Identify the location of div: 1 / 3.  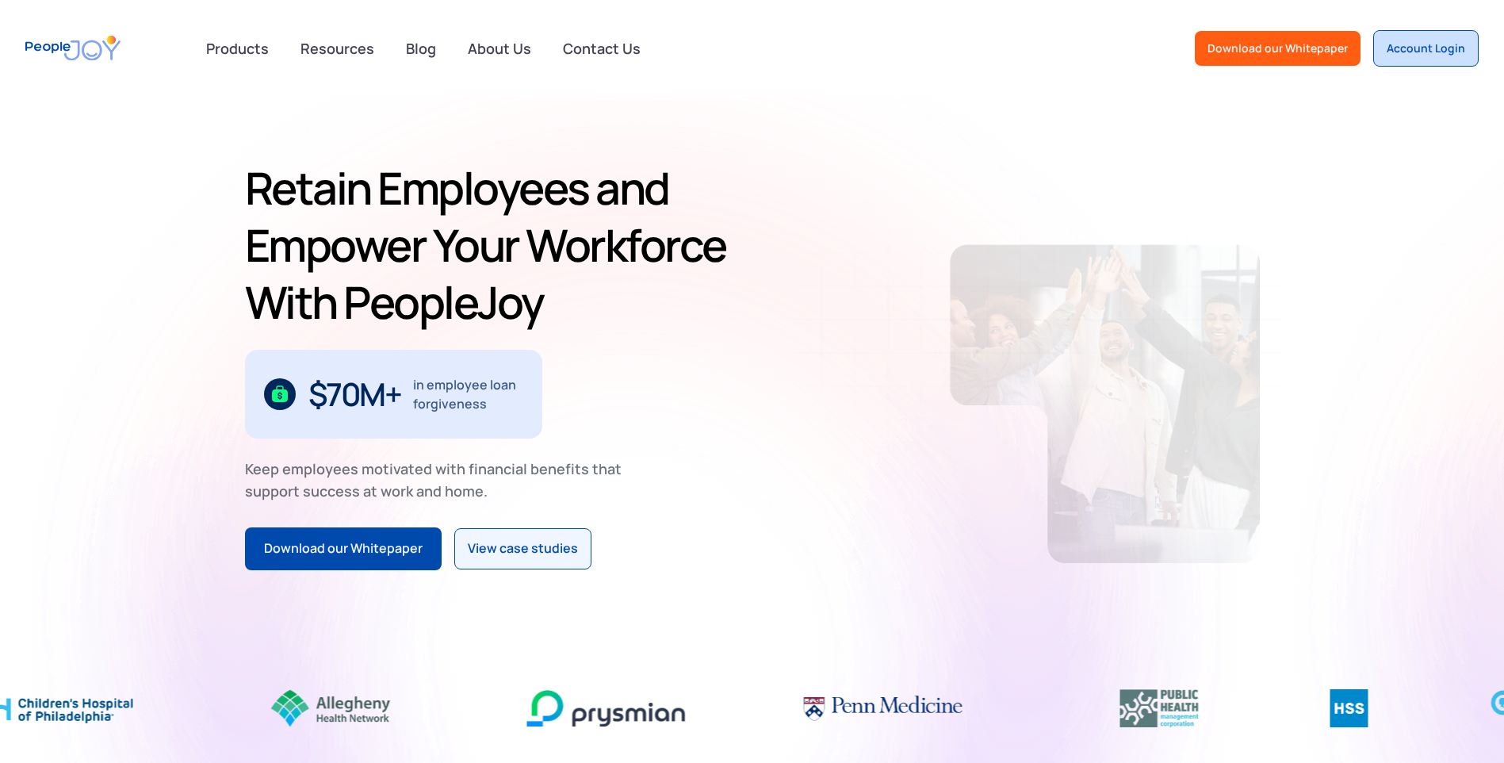
(393, 394).